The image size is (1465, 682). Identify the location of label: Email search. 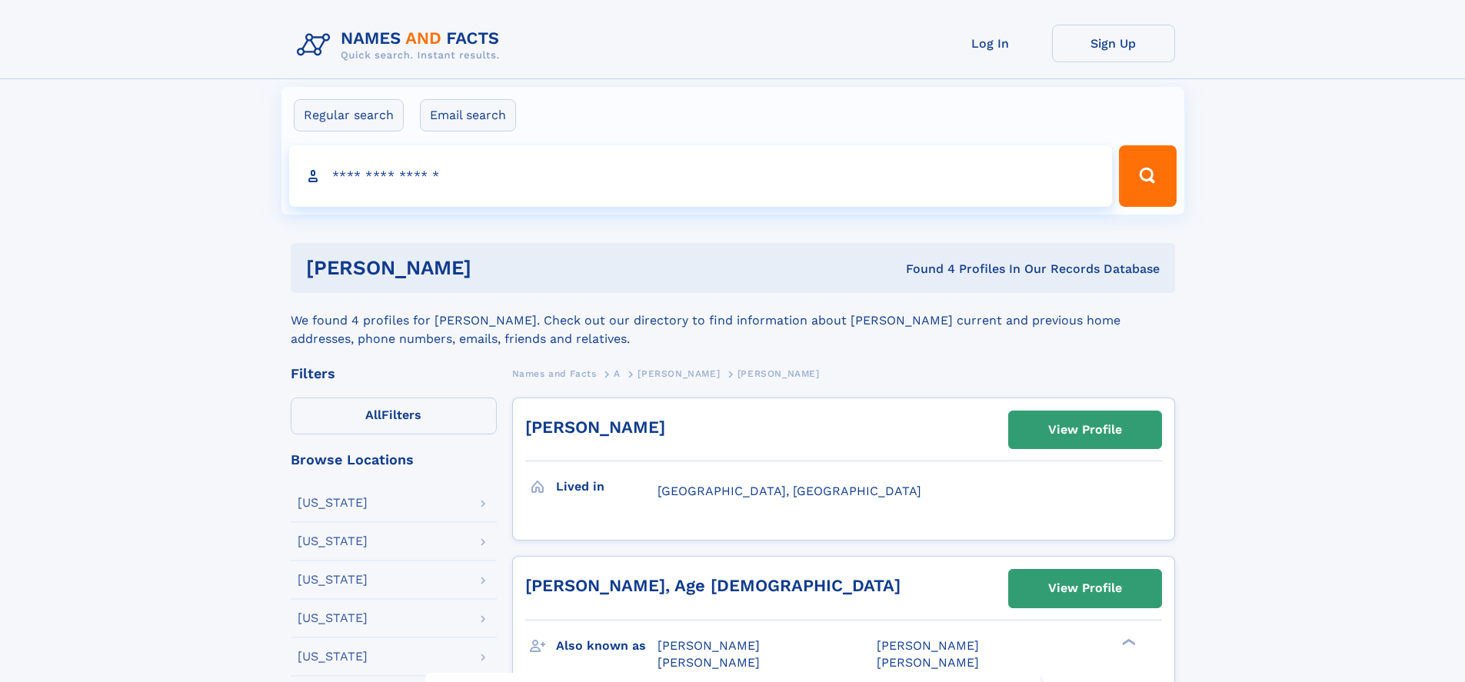
(467, 115).